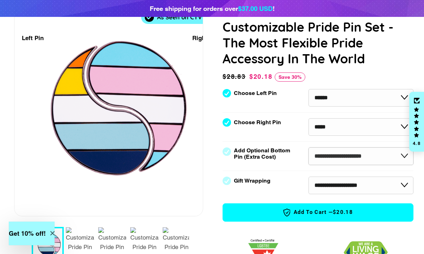 The height and width of the screenshot is (254, 424). What do you see at coordinates (318, 43) in the screenshot?
I see `h1: Customizable Pride Pin Set - The Most Flexible Pride Accessory In The World` at bounding box center [318, 43].